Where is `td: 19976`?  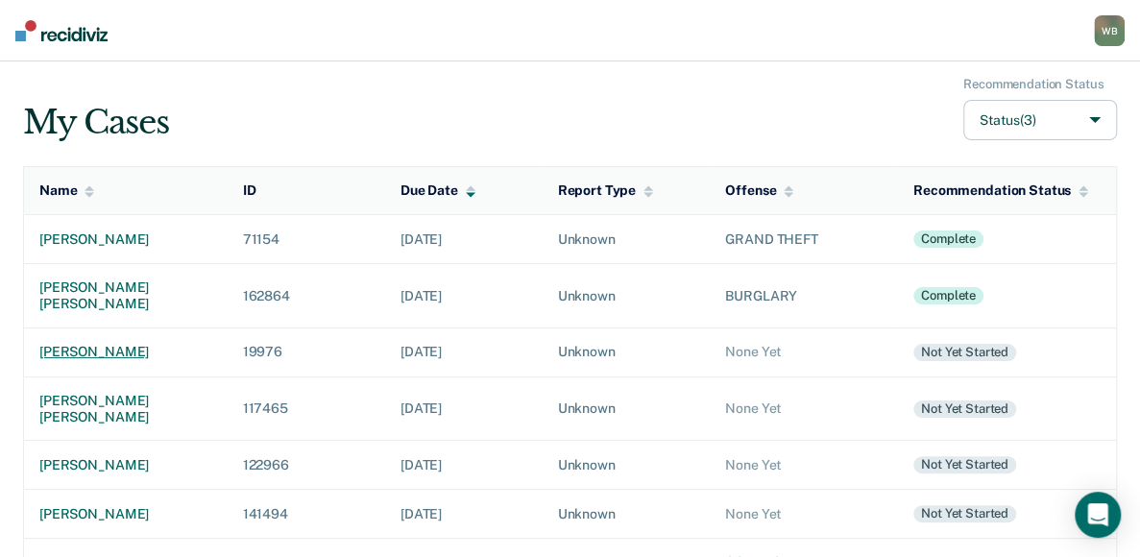 td: 19976 is located at coordinates (306, 352).